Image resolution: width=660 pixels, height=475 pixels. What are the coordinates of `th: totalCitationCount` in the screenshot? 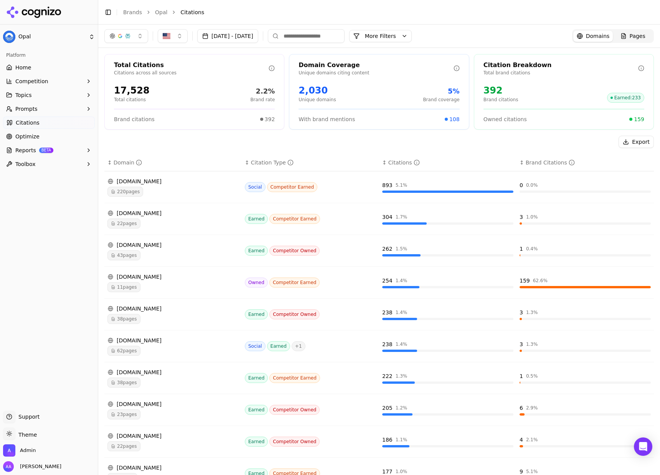 It's located at (448, 163).